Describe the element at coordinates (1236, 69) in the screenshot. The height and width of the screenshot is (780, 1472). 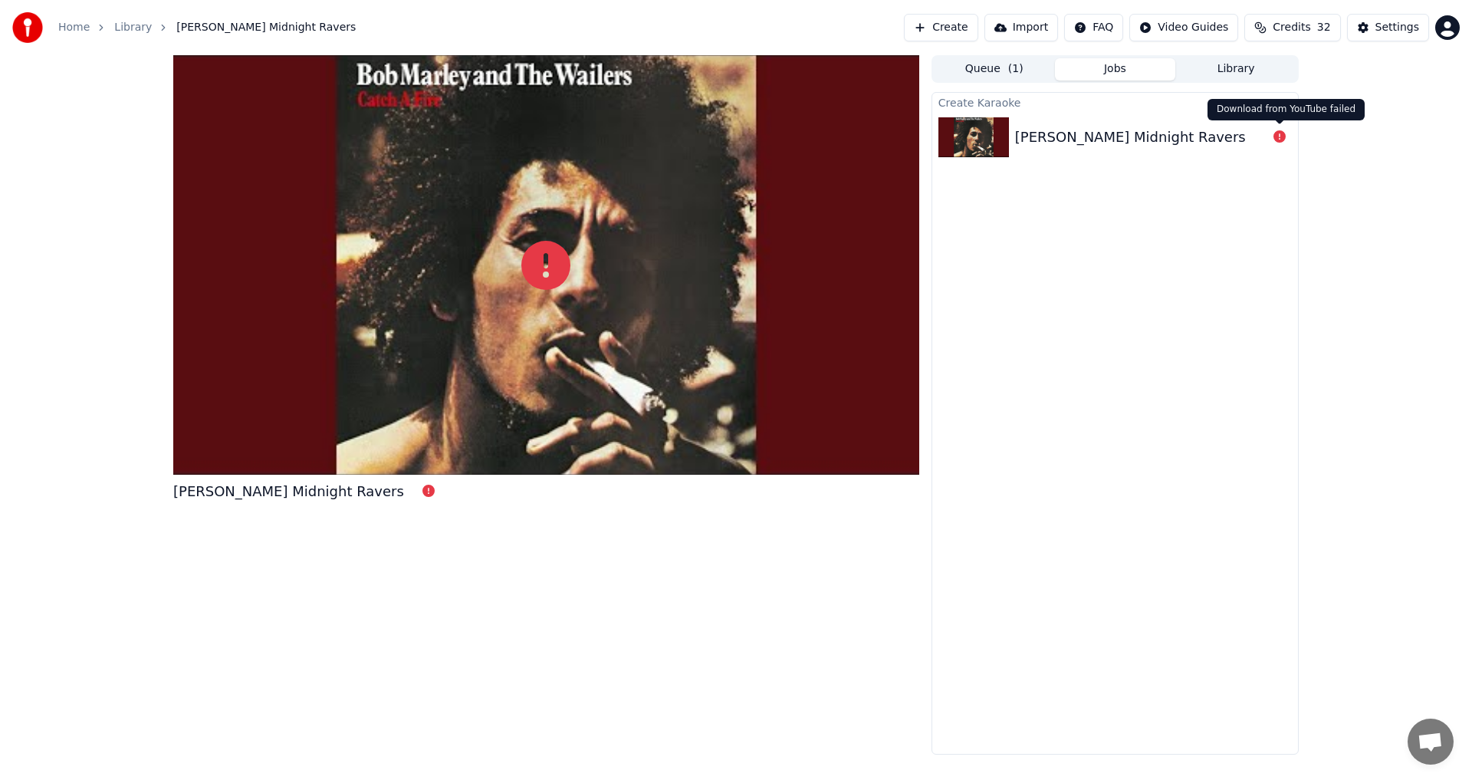
I see `button: Library` at that location.